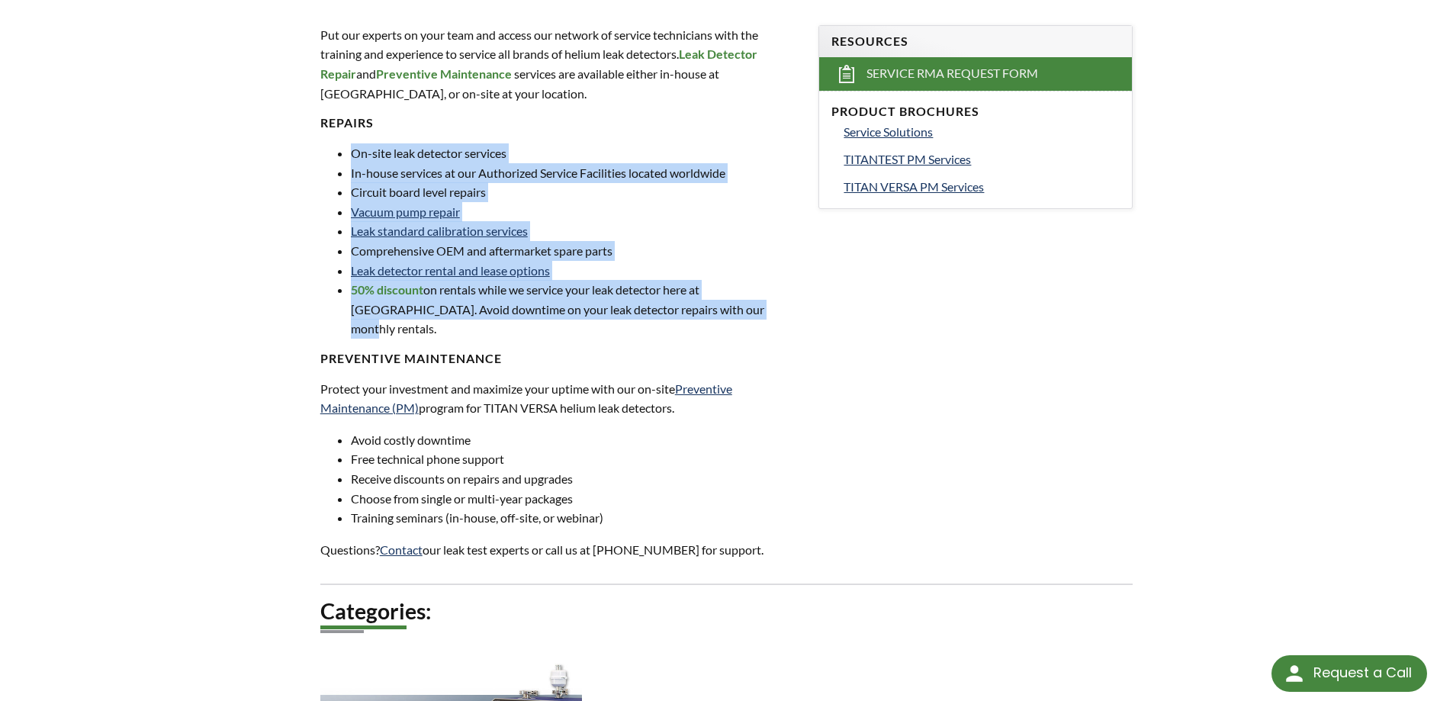 The height and width of the screenshot is (701, 1453). Describe the element at coordinates (576, 518) in the screenshot. I see `li: Training seminars (in-house, off-site, or webinar)` at that location.